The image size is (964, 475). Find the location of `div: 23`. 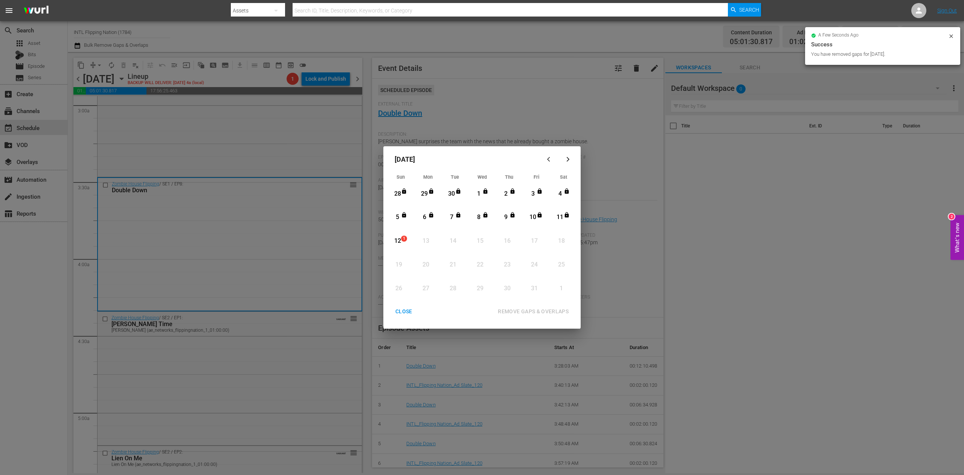

div: 23 is located at coordinates (507, 264).